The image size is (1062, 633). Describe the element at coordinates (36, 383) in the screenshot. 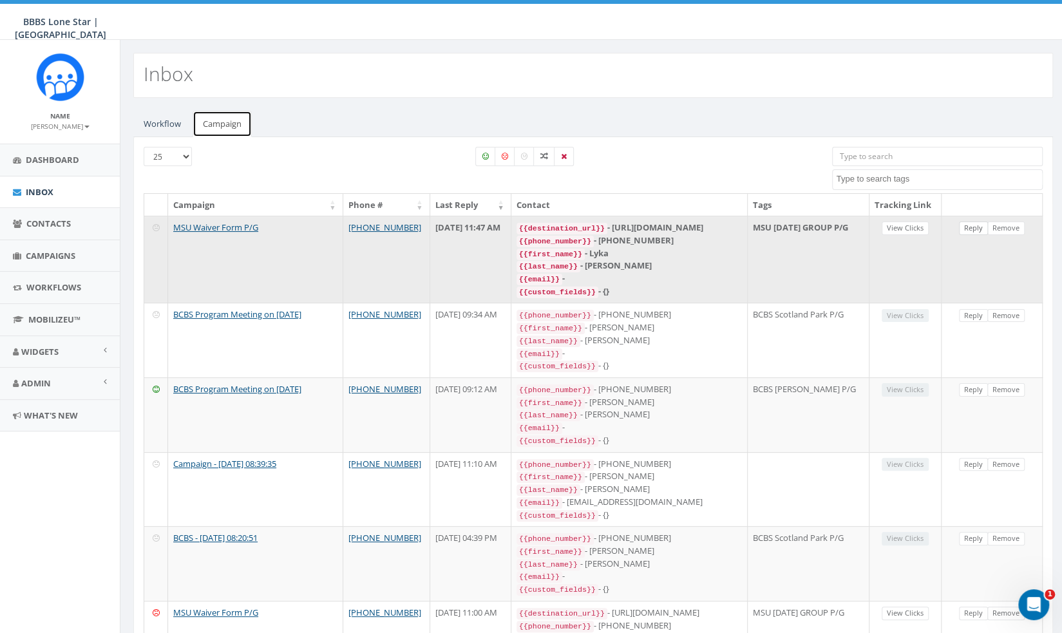

I see `span: Admin` at that location.